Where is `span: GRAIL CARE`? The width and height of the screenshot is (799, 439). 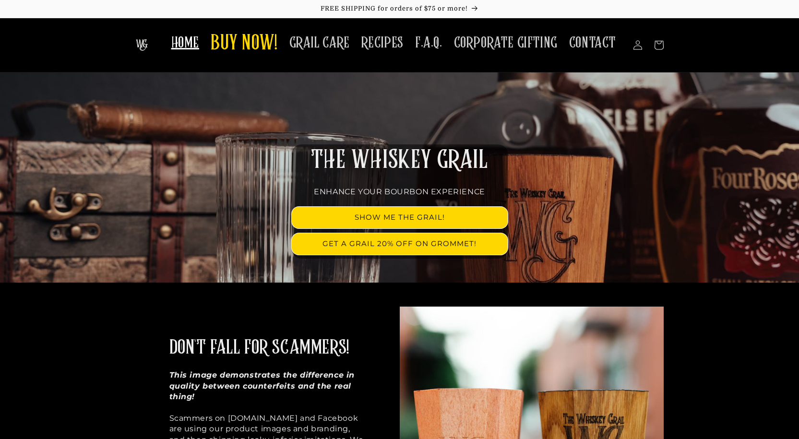
span: GRAIL CARE is located at coordinates (320, 43).